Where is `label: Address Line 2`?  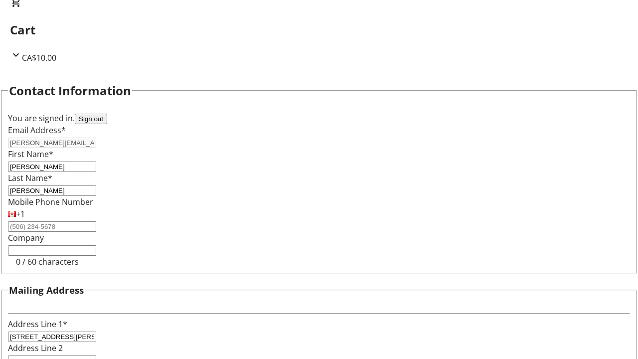 label: Address Line 2 is located at coordinates (35, 348).